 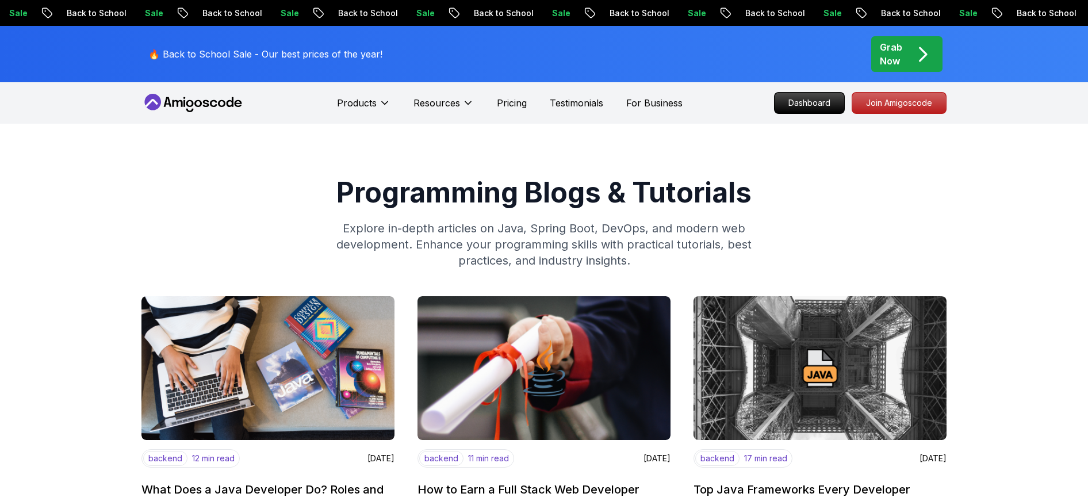 I want to click on h1: Programming Blogs & Tutorials, so click(x=544, y=193).